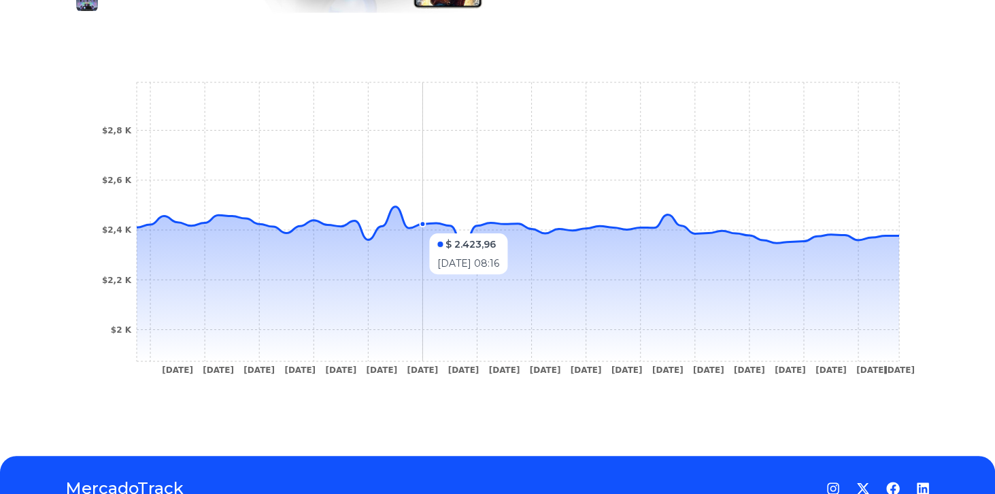 The height and width of the screenshot is (494, 995). I want to click on tspan: $2 K, so click(121, 330).